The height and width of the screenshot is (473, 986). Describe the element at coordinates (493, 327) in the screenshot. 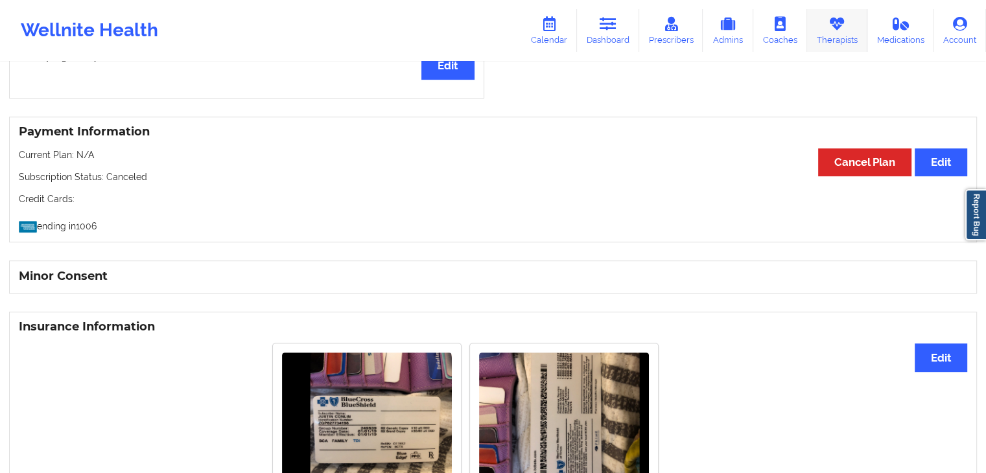

I see `h3: Insurance Information` at that location.